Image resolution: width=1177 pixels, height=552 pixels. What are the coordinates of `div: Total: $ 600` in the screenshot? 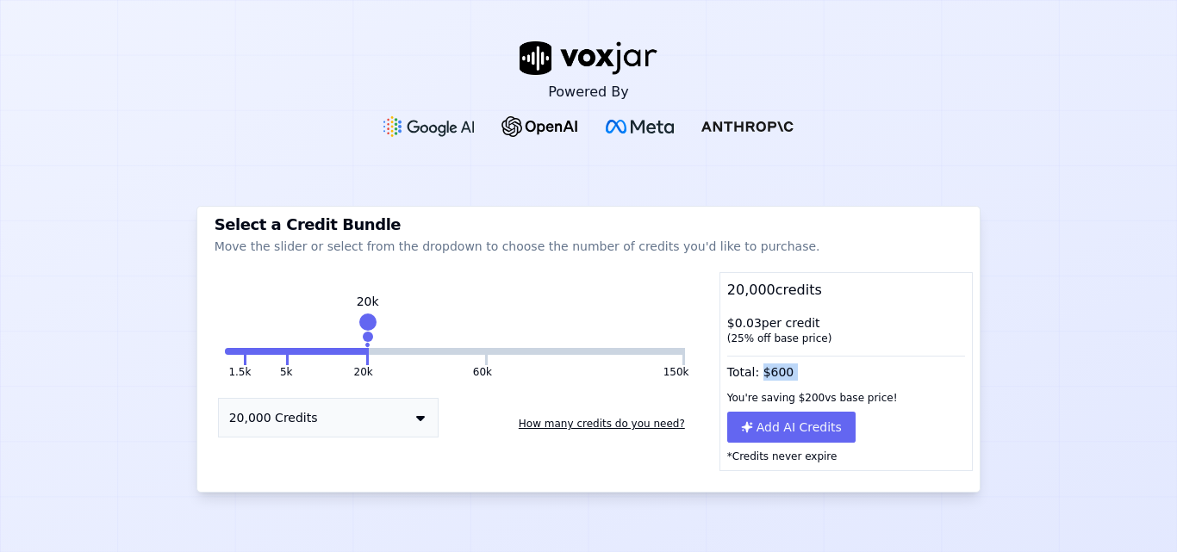 It's located at (846, 368).